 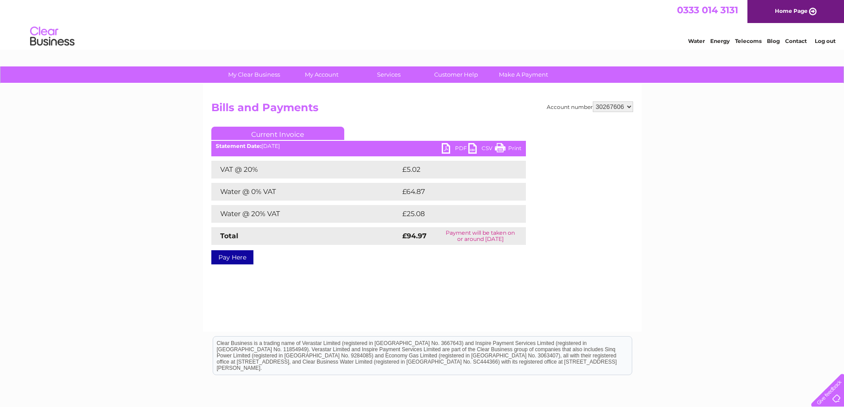 I want to click on a: Print, so click(x=508, y=149).